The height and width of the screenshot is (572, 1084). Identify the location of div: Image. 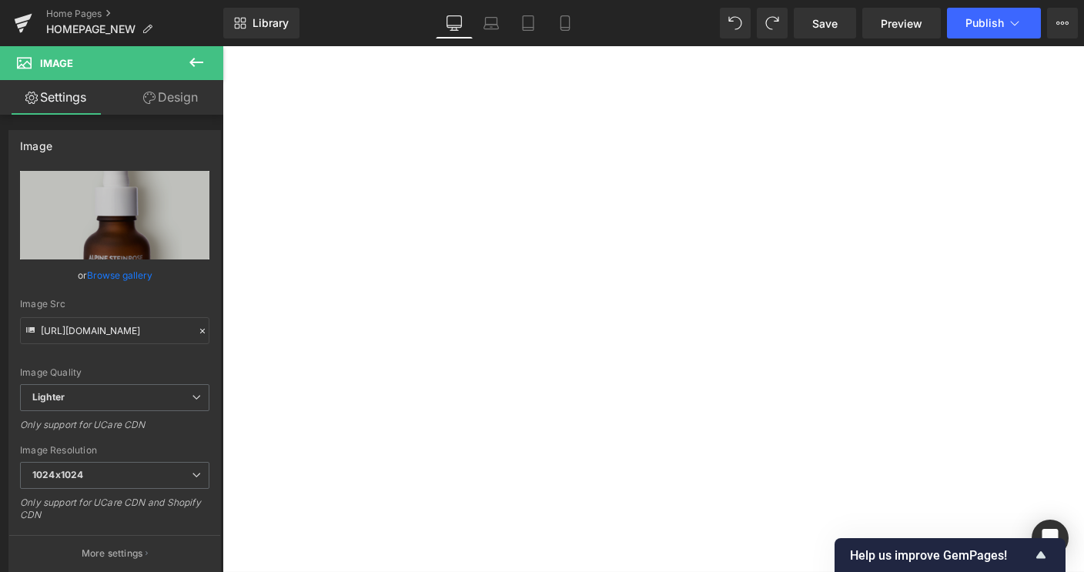
(36, 142).